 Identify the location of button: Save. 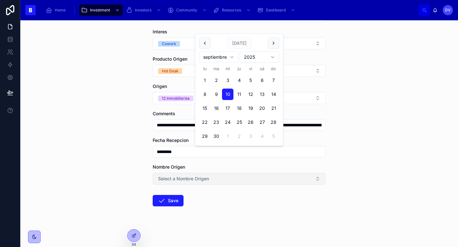
(168, 201).